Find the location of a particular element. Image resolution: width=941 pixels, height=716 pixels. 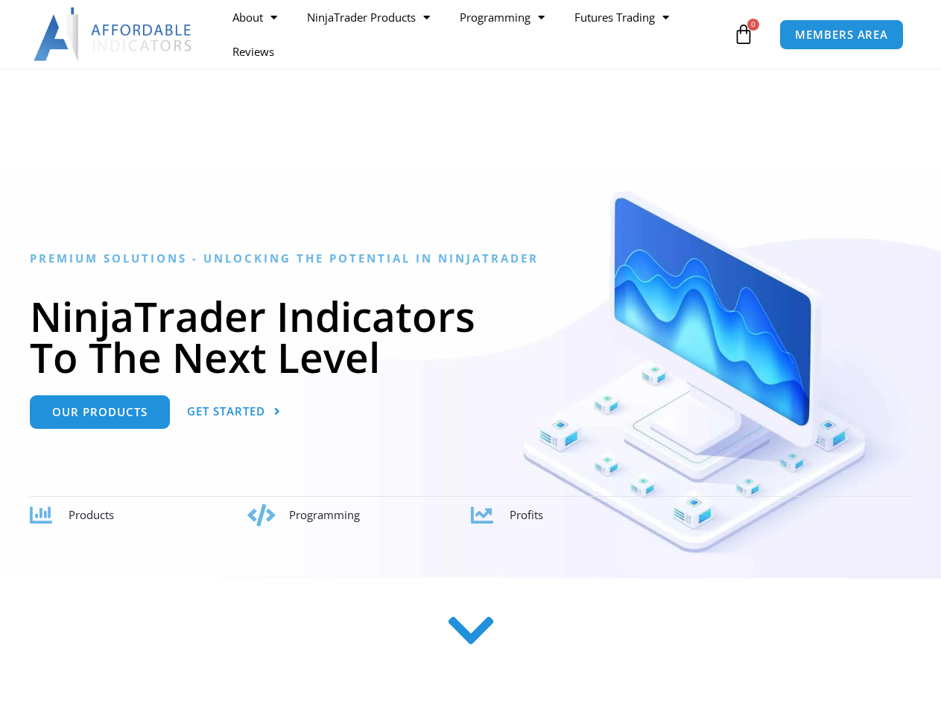

a: Our Products is located at coordinates (100, 411).